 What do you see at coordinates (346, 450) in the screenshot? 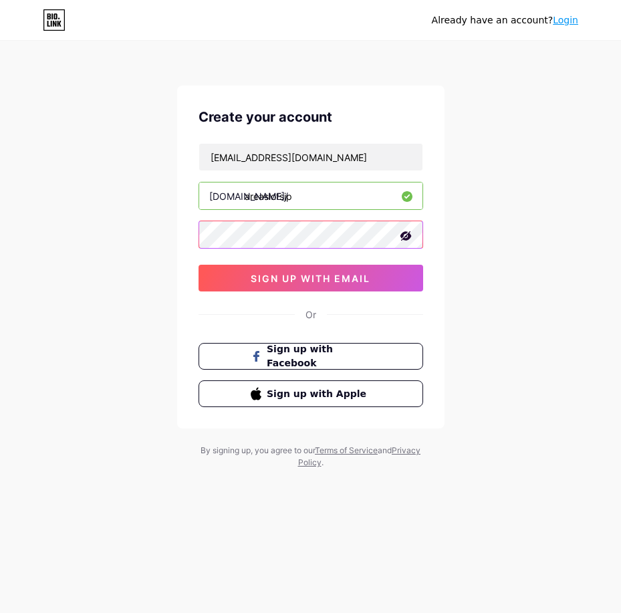
I see `a: Terms of Service` at bounding box center [346, 450].